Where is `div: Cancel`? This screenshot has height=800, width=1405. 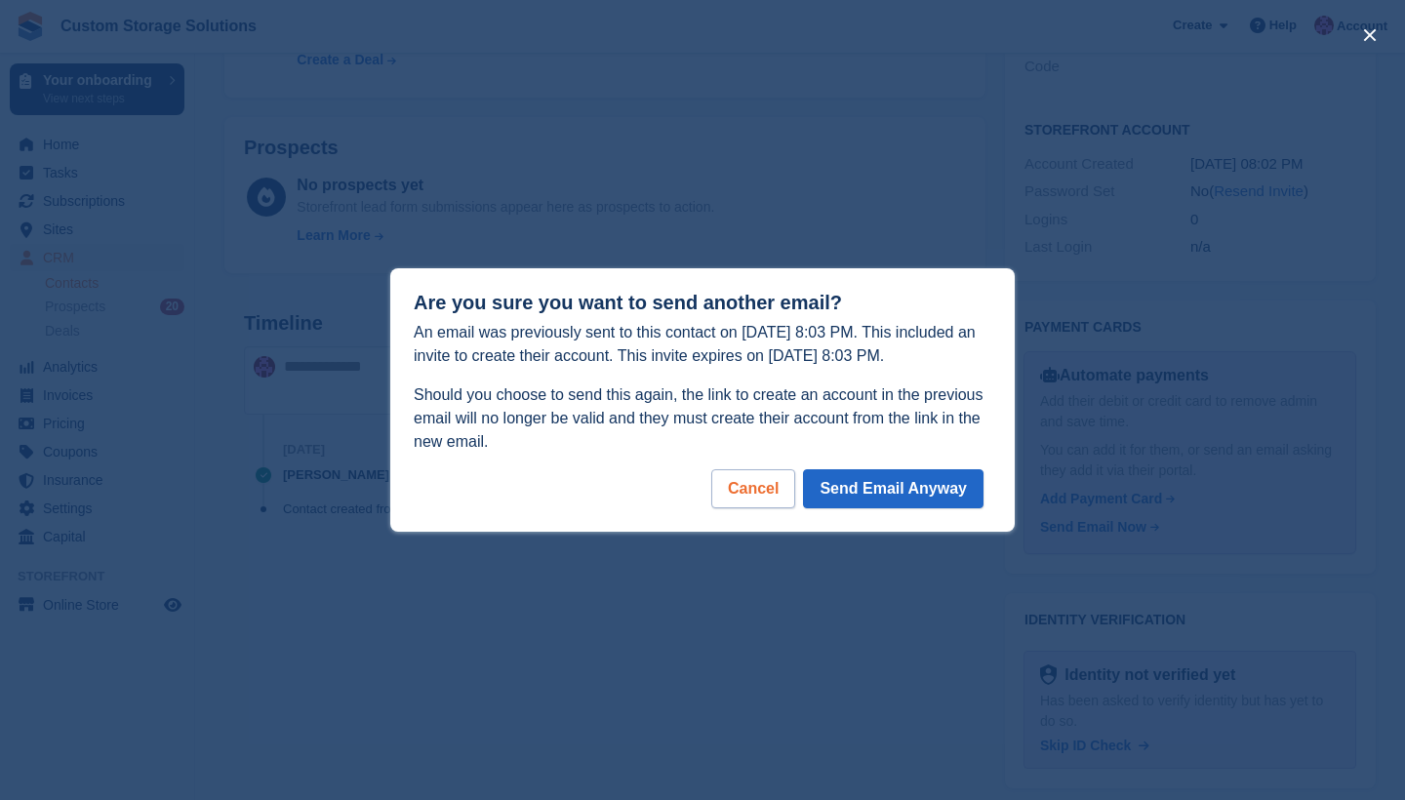 div: Cancel is located at coordinates (753, 489).